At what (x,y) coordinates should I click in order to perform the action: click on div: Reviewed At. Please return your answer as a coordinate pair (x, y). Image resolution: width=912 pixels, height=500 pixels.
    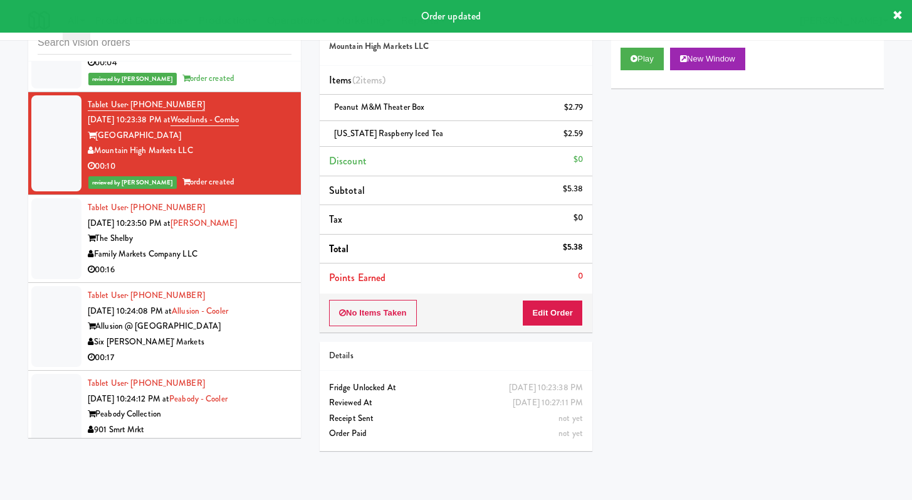
    Looking at the image, I should click on (456, 402).